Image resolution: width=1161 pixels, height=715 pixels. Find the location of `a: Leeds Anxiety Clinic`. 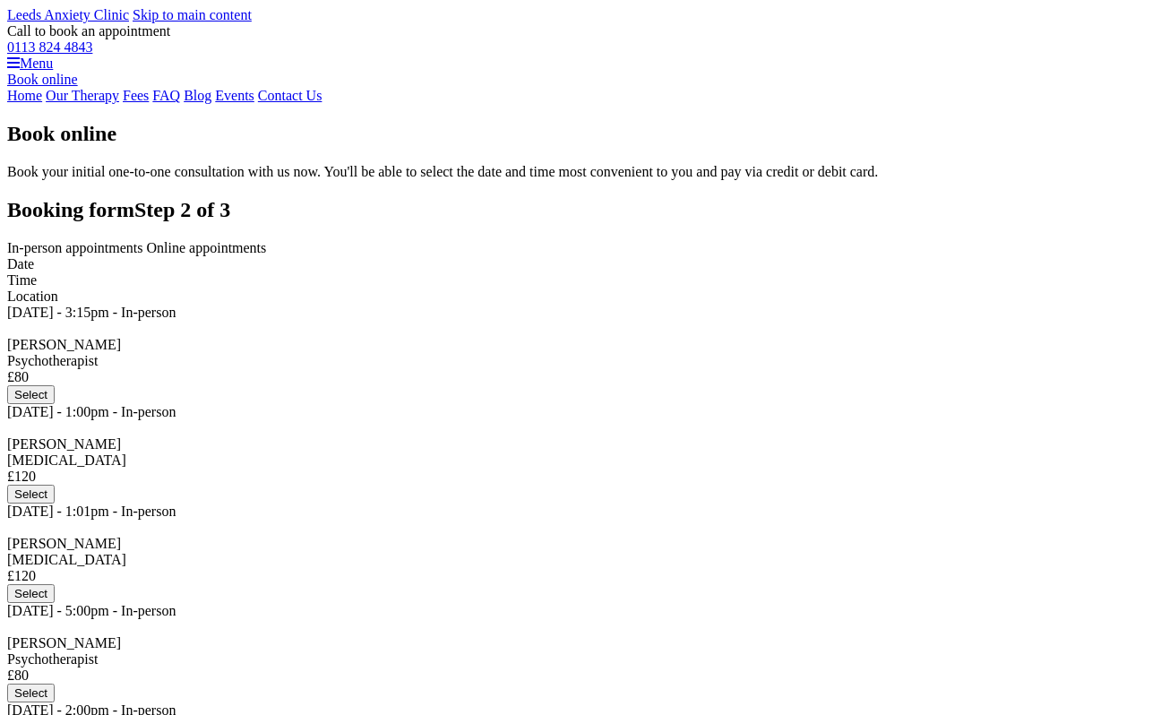

a: Leeds Anxiety Clinic is located at coordinates (68, 14).